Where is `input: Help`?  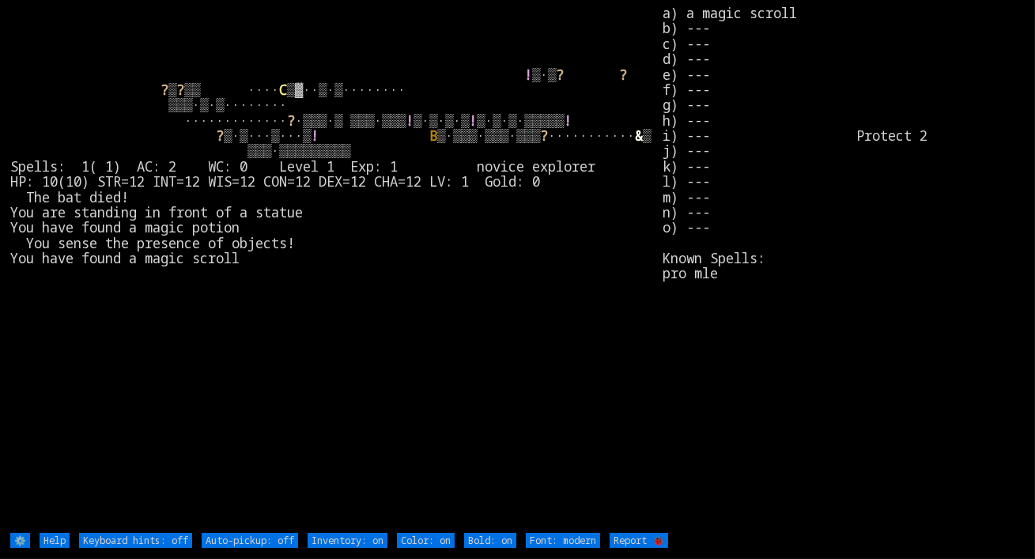 input: Help is located at coordinates (55, 540).